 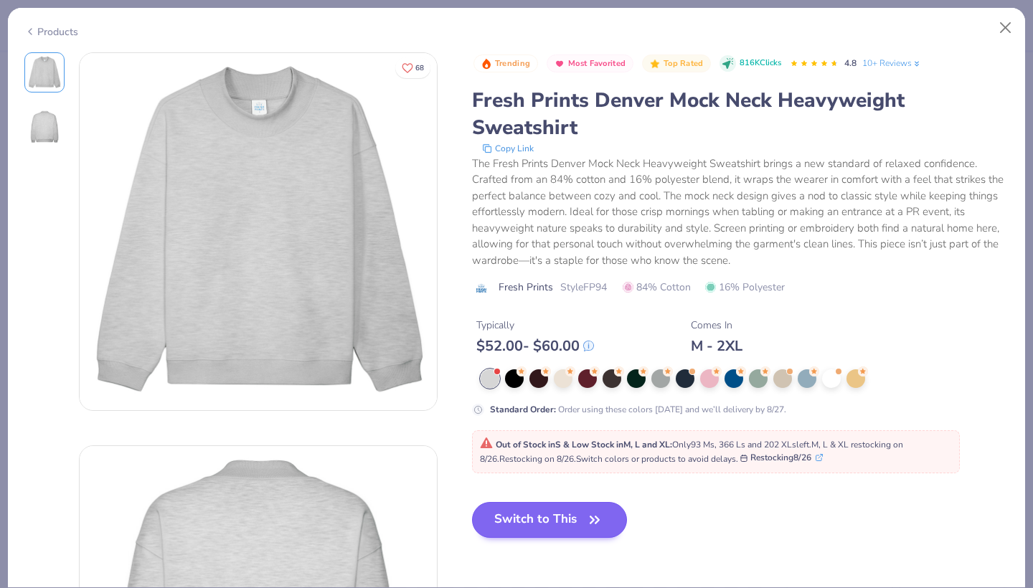 I want to click on div: $ 52.00 - $ 60.00, so click(x=535, y=346).